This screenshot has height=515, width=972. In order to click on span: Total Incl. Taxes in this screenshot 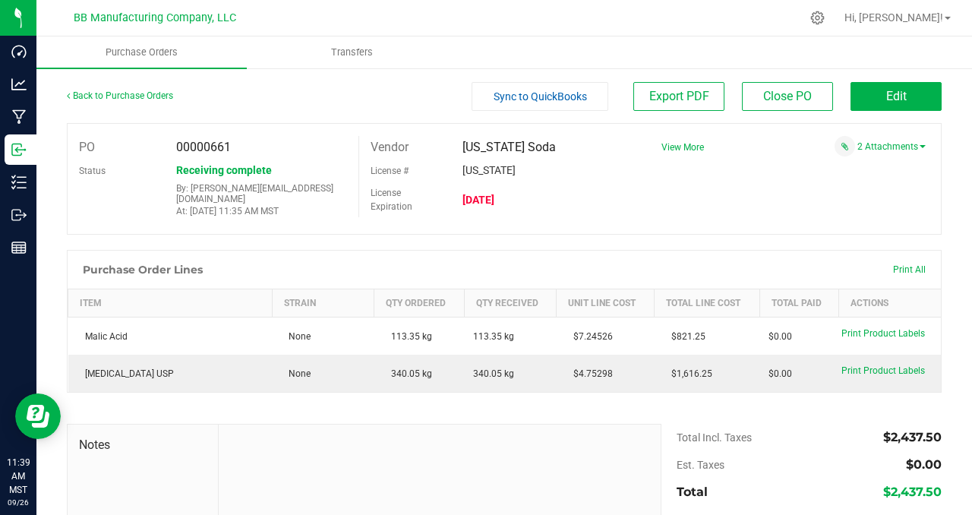, I will do `click(714, 437)`.